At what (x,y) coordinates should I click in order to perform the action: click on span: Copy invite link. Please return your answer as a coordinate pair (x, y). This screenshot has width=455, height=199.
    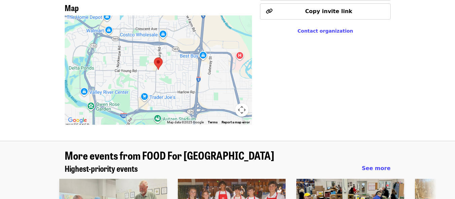
    Looking at the image, I should click on (328, 11).